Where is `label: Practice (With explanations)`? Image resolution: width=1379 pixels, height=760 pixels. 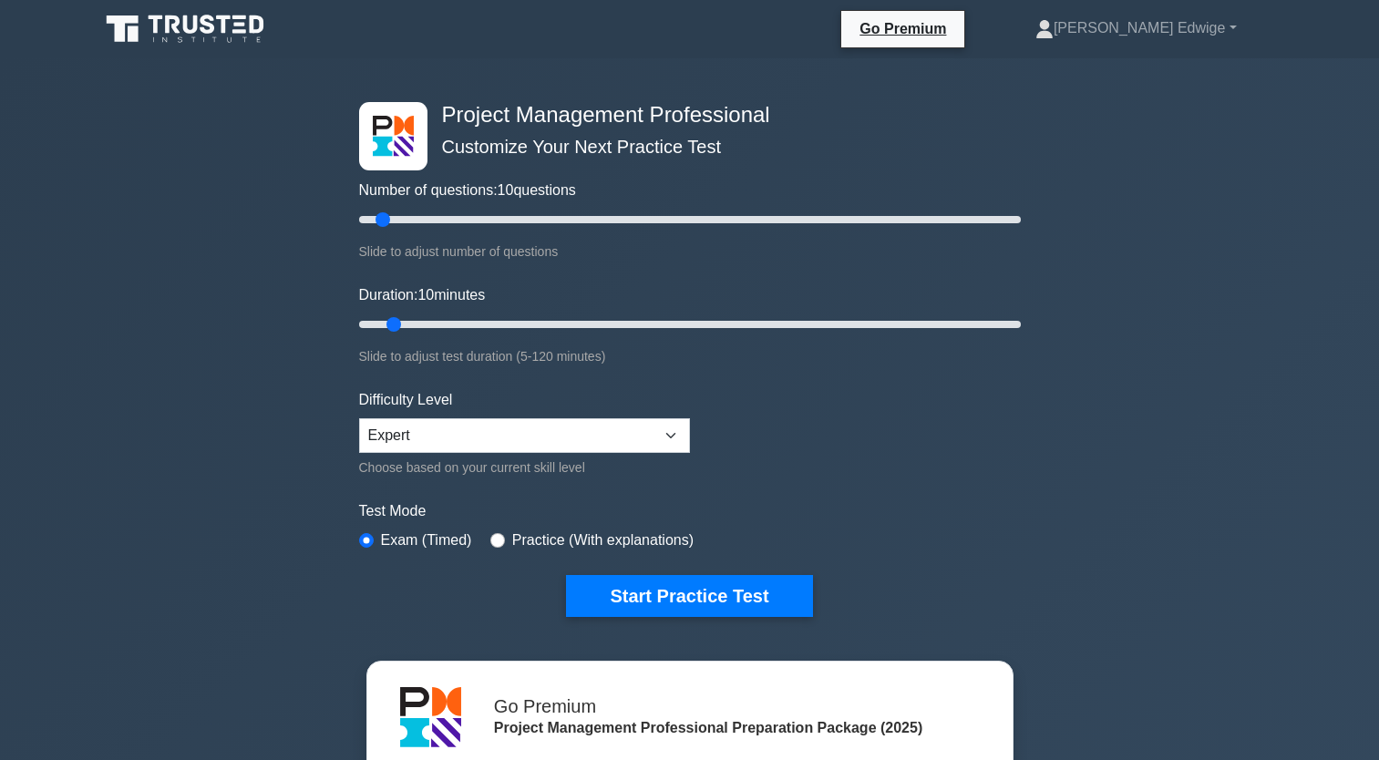
label: Practice (With explanations) is located at coordinates (602, 541).